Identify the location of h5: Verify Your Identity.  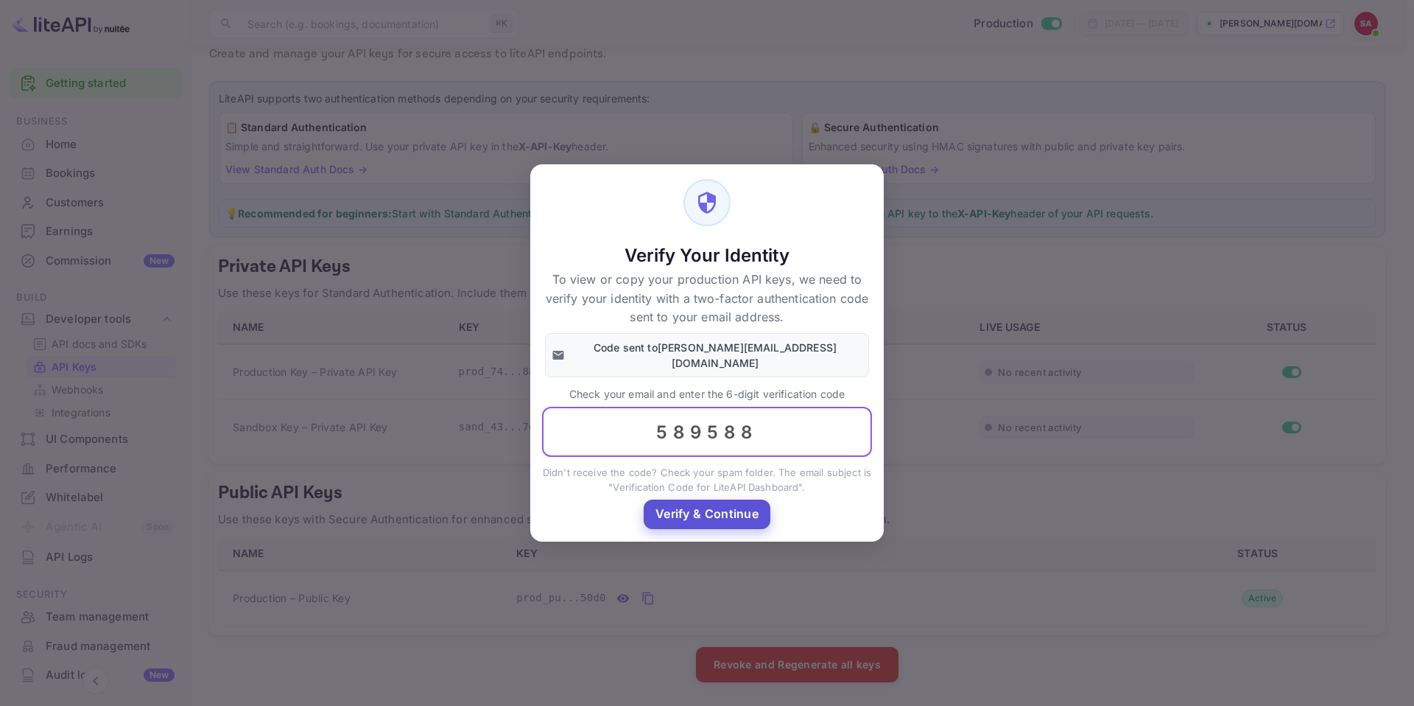
(707, 256).